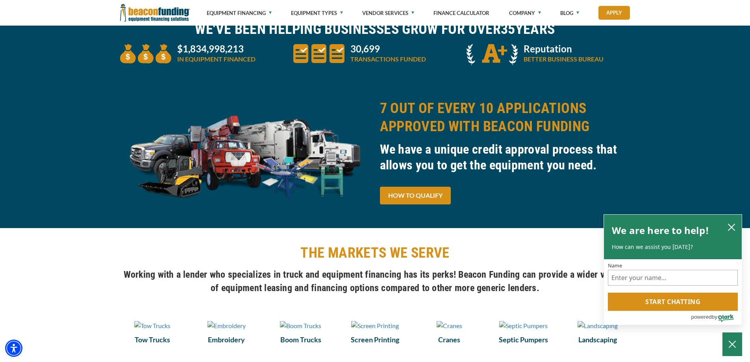 The height and width of the screenshot is (362, 750). Describe the element at coordinates (673, 278) in the screenshot. I see `input: Name` at that location.